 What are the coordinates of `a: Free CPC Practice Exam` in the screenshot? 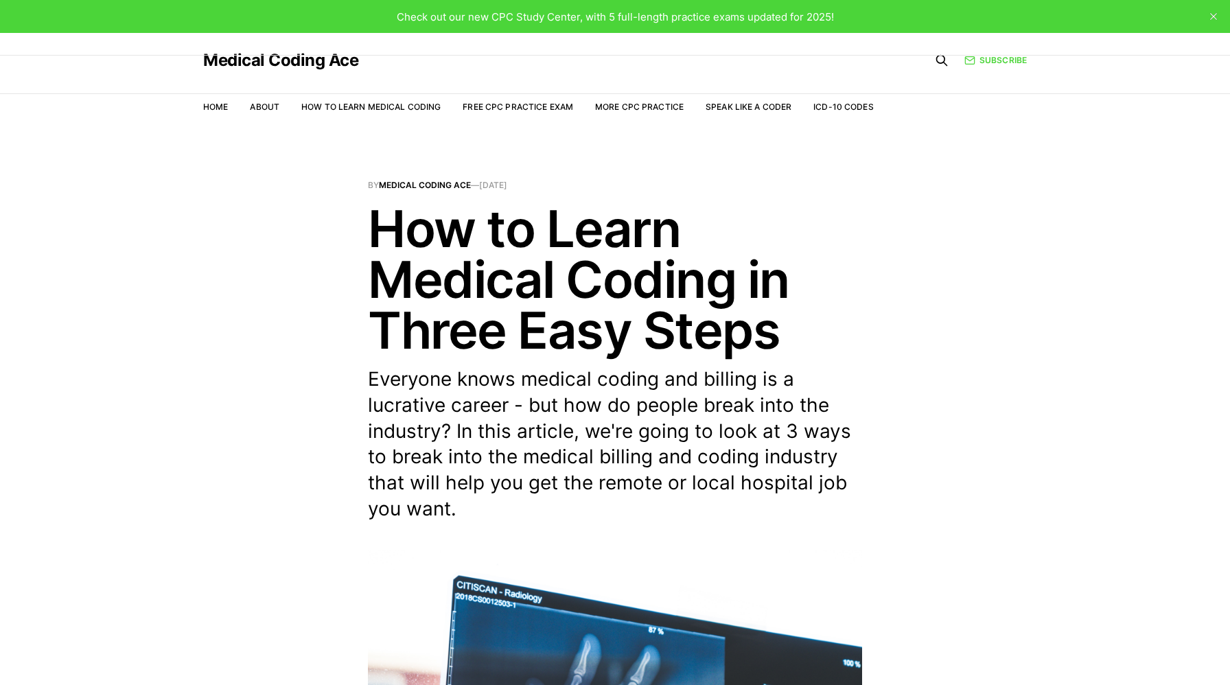 It's located at (518, 106).